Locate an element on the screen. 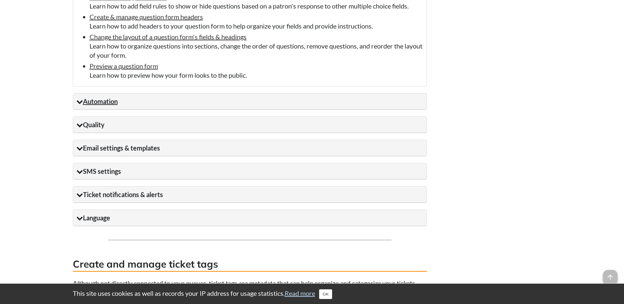 Image resolution: width=624 pixels, height=304 pixels. summary: Quality is located at coordinates (250, 125).